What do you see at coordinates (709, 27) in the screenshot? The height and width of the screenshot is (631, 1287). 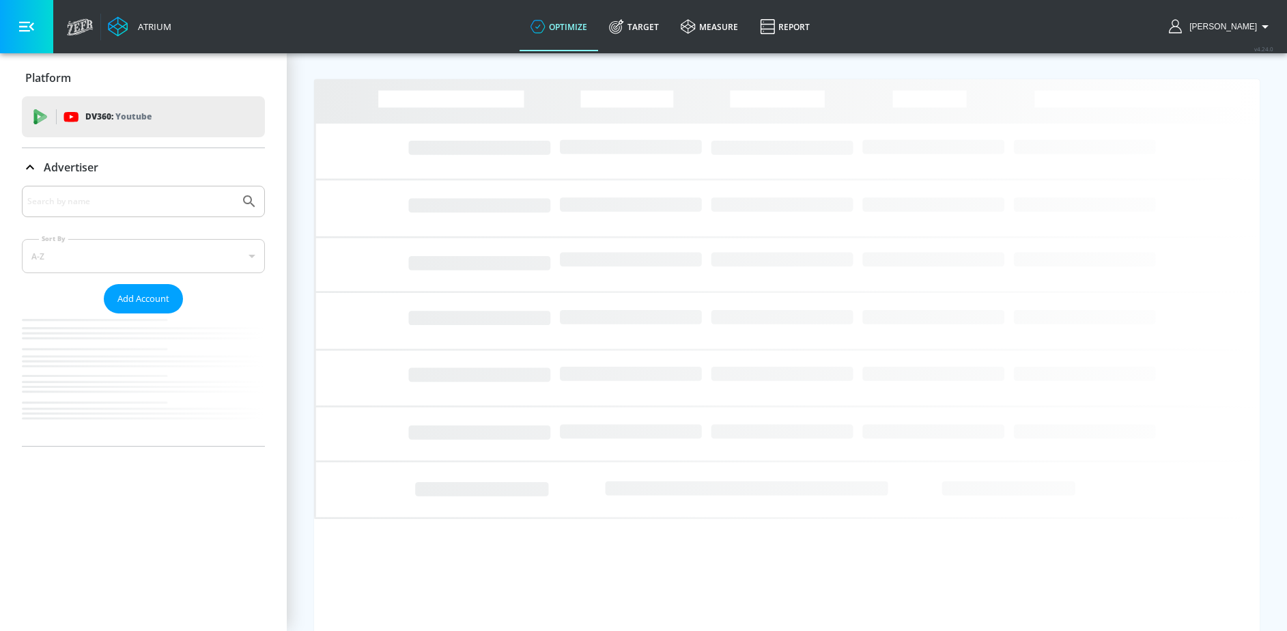 I see `a: measure` at bounding box center [709, 27].